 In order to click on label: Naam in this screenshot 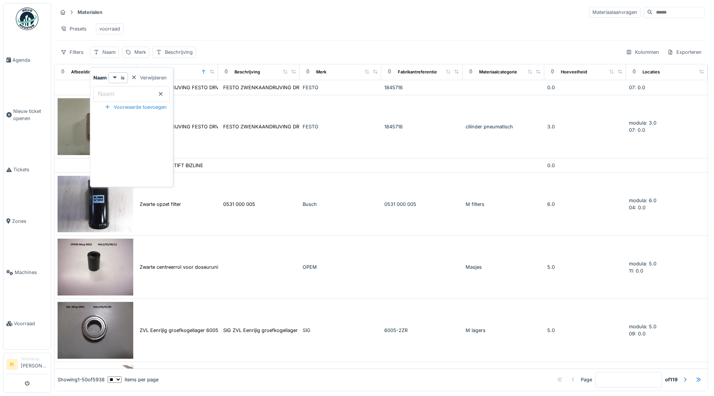, I will do `click(106, 94)`.